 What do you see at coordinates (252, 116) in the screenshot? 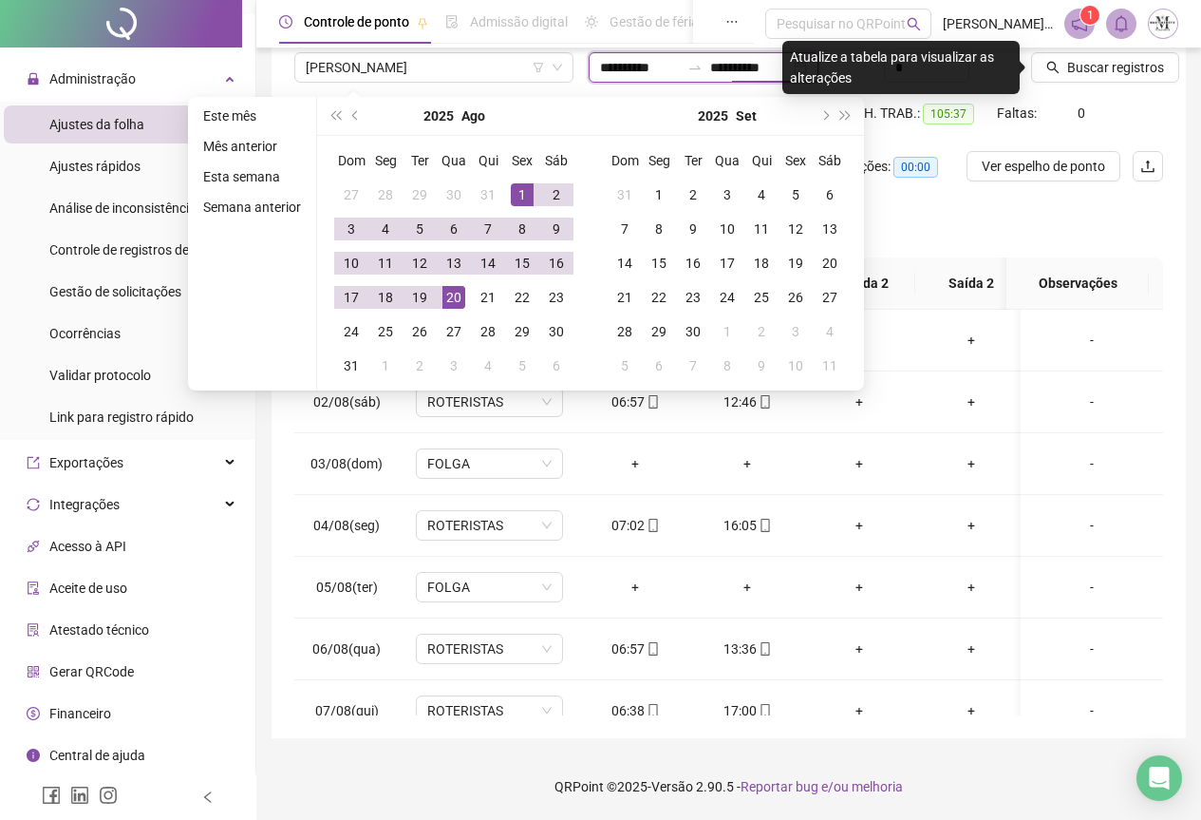
I see `li: Este mês` at bounding box center [252, 116].